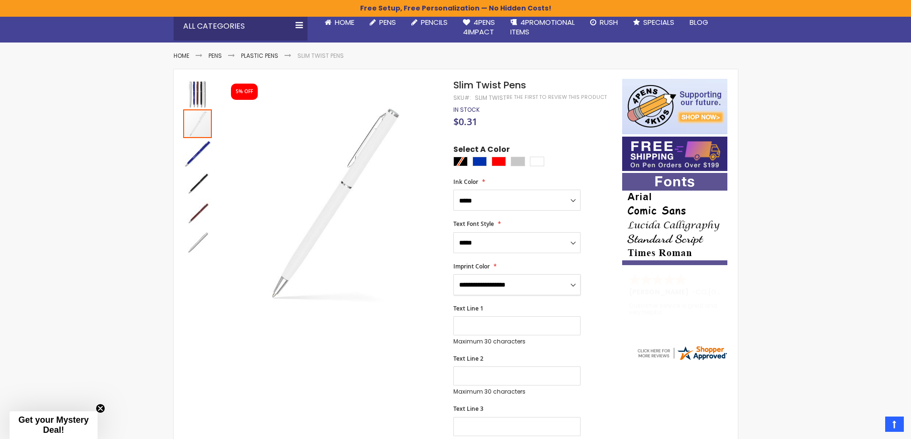 The image size is (911, 439). What do you see at coordinates (490, 85) in the screenshot?
I see `span: Slim Twist Pens` at bounding box center [490, 85].